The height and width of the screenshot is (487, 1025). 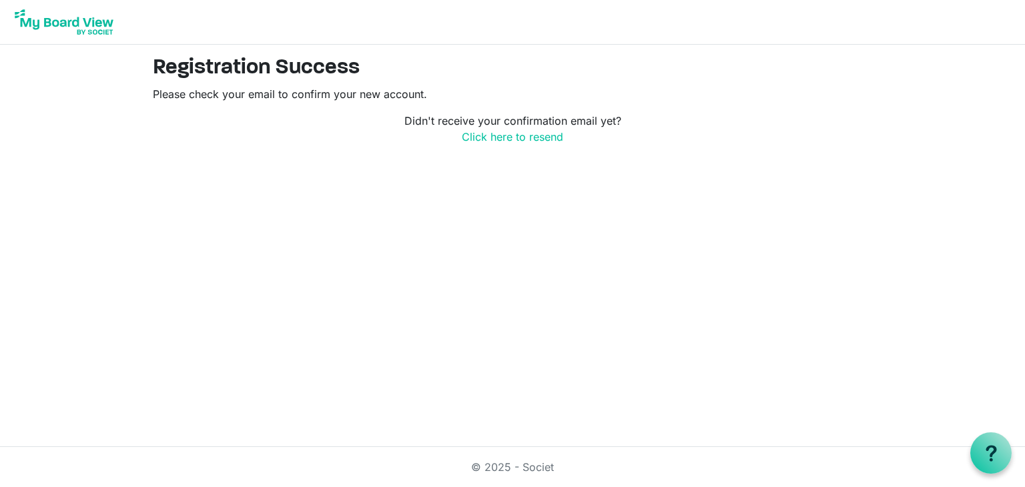 What do you see at coordinates (64, 22) in the screenshot?
I see `img: My Board View Logo` at bounding box center [64, 22].